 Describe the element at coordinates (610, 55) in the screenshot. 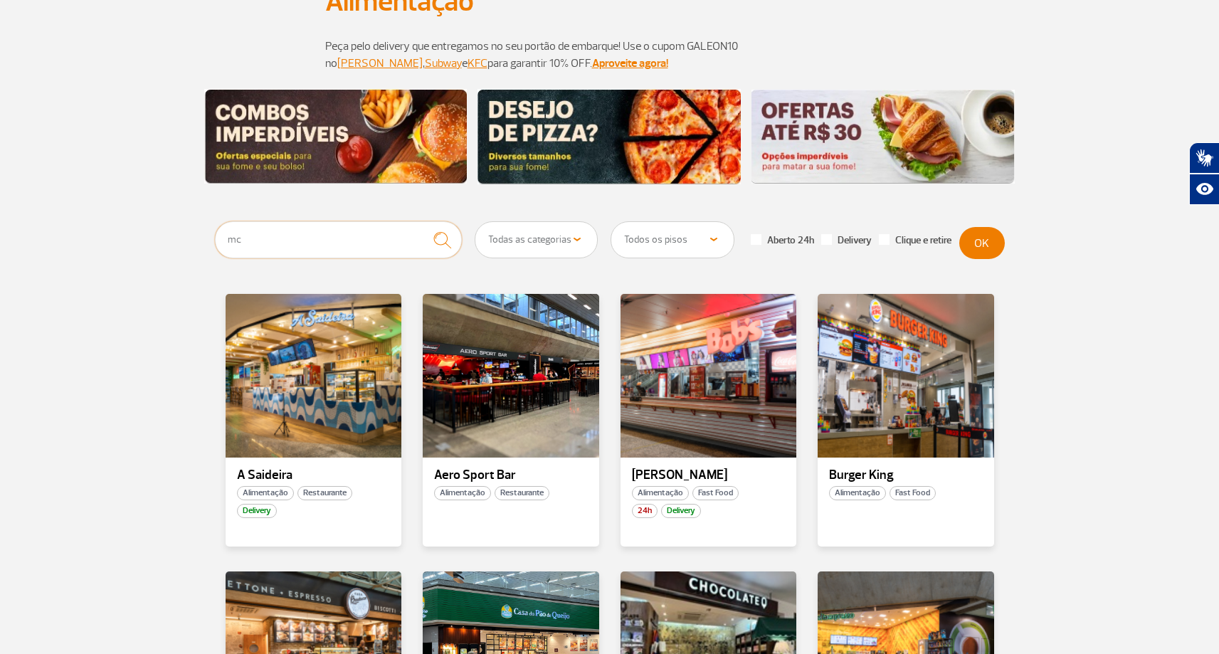

I see `p: Peça pelo delivery que entregamos no seu portão de embarque! Use o cupom GALEON10 no , e para gar...` at that location.